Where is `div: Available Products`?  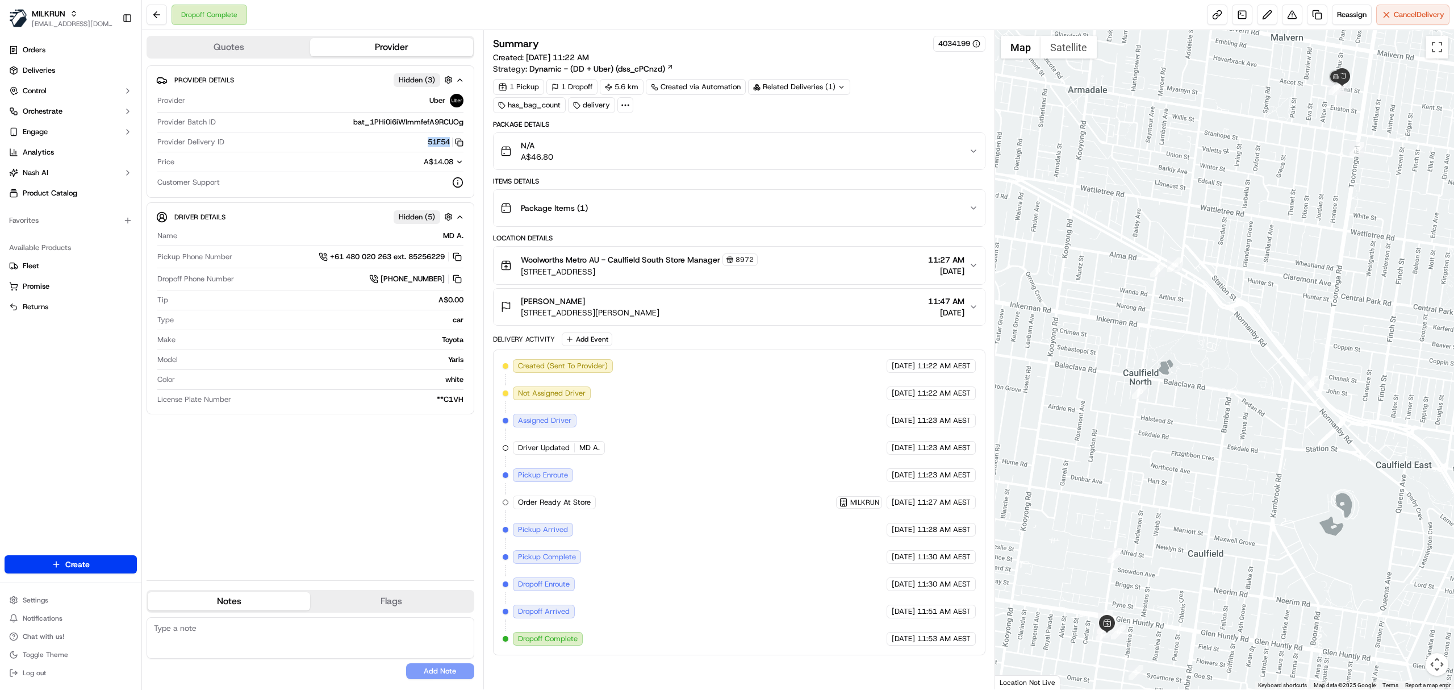 div: Available Products is located at coordinates (70, 248).